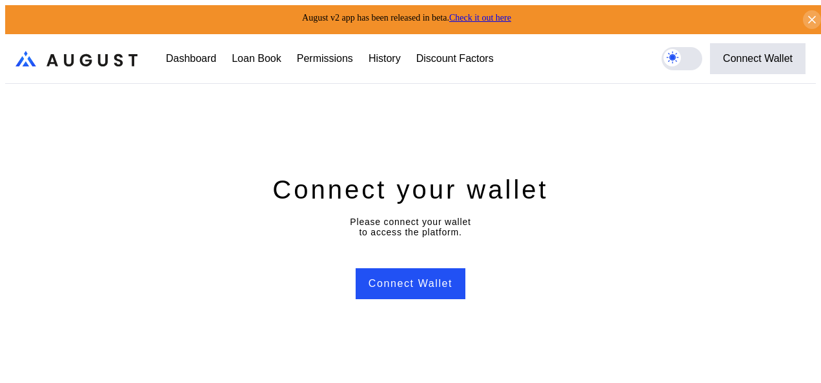  Describe the element at coordinates (385, 59) in the screenshot. I see `div: History` at that location.